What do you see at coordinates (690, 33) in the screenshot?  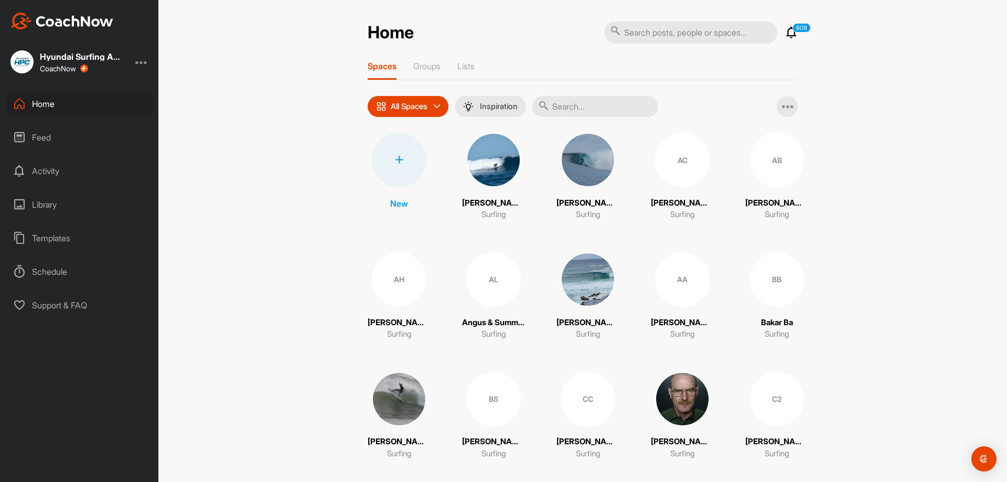 I see `input: Search posts, people or spaces...` at bounding box center [690, 33].